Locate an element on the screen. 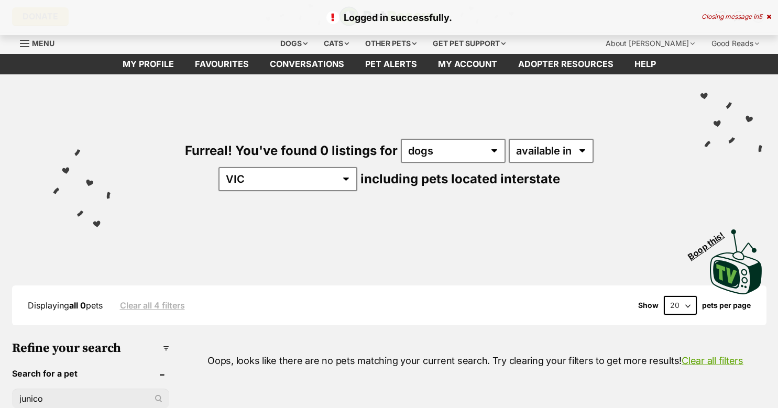 This screenshot has height=408, width=778. a: Adopter resources is located at coordinates (566, 64).